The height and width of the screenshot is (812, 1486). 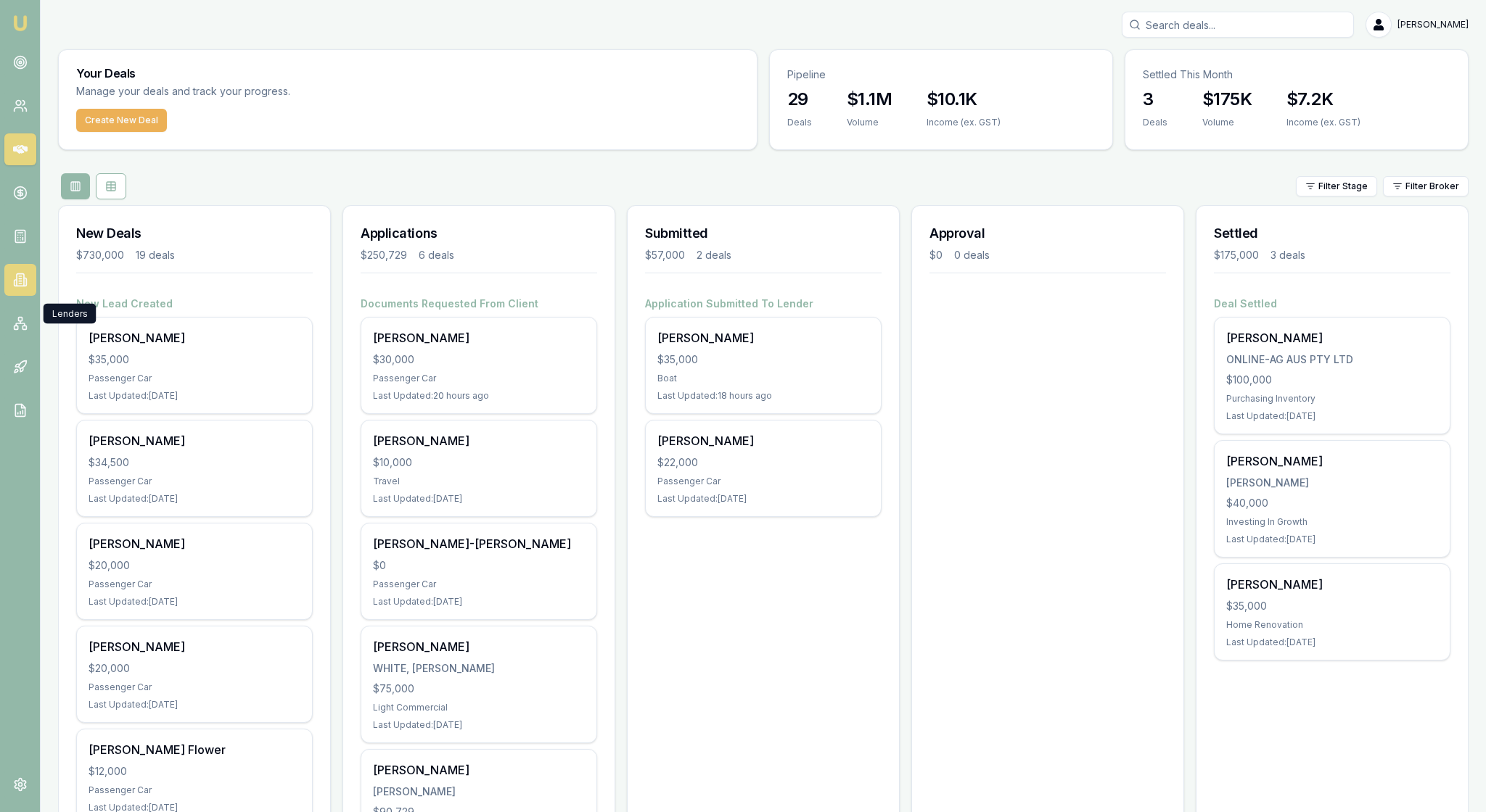 What do you see at coordinates (1049, 234) in the screenshot?
I see `h3: Approval` at bounding box center [1049, 234].